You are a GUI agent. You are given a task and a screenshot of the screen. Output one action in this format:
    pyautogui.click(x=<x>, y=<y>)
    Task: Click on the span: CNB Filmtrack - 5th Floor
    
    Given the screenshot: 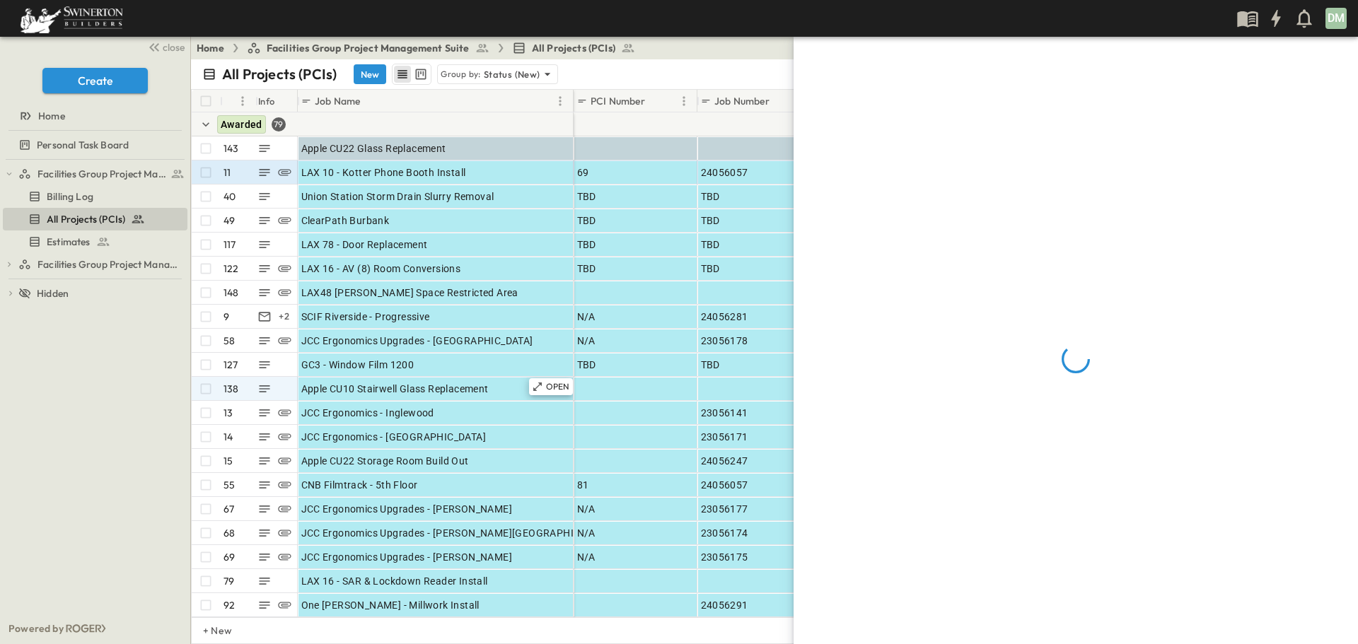 What is the action you would take?
    pyautogui.click(x=359, y=485)
    